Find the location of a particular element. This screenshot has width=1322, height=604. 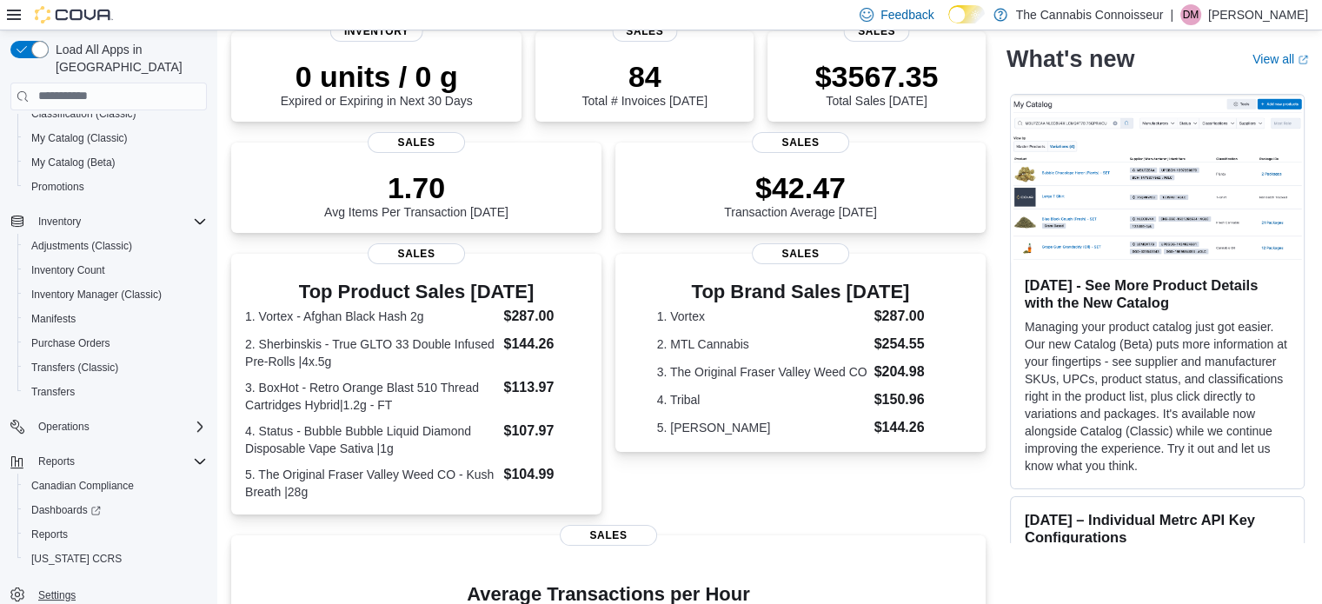

dd: $113.97 is located at coordinates (545, 388).